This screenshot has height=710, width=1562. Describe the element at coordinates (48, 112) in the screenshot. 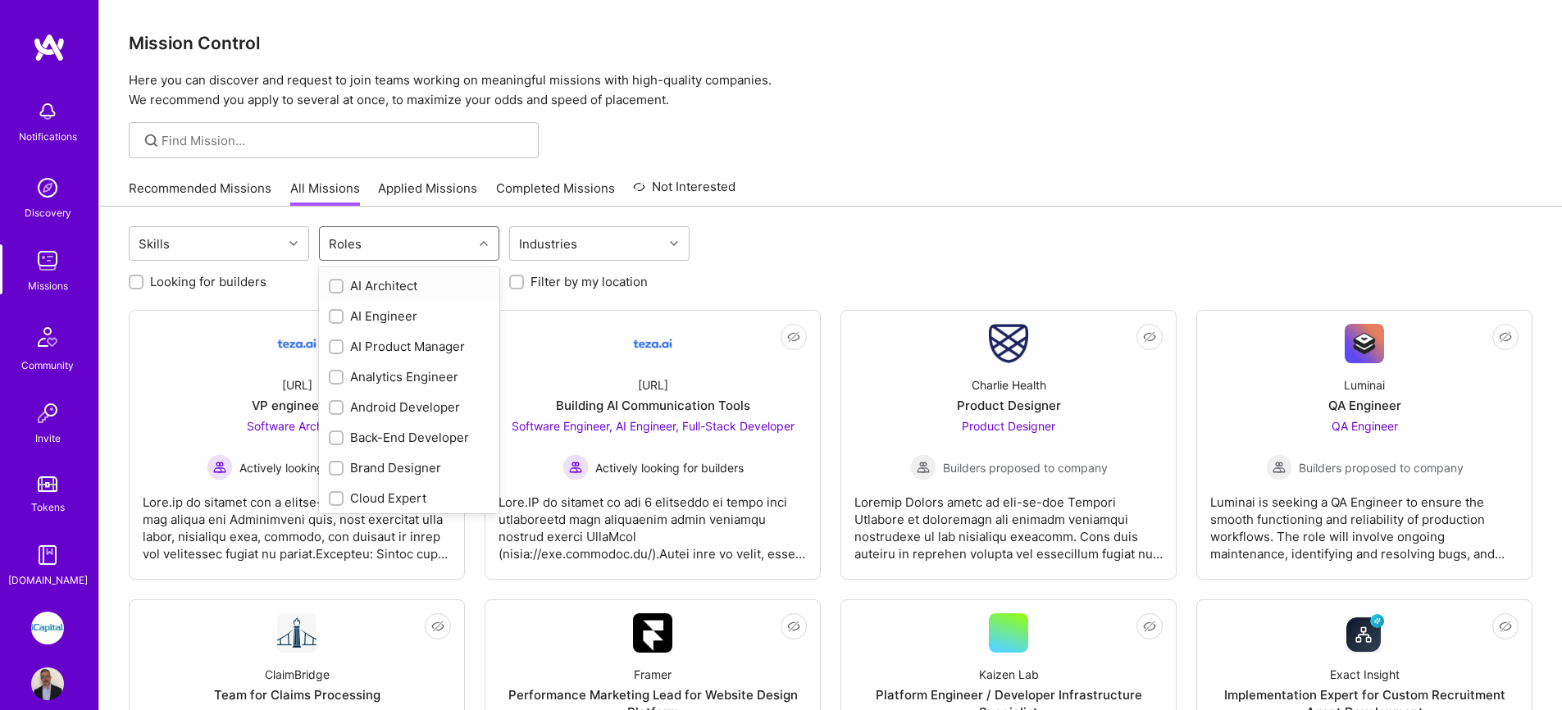

I see `img: bell` at that location.